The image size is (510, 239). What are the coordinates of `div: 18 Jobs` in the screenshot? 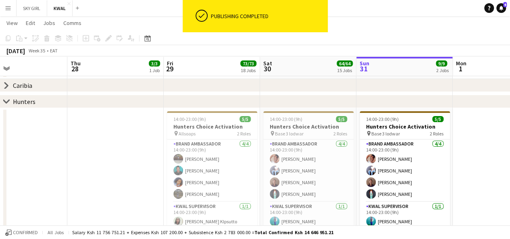 It's located at (248, 70).